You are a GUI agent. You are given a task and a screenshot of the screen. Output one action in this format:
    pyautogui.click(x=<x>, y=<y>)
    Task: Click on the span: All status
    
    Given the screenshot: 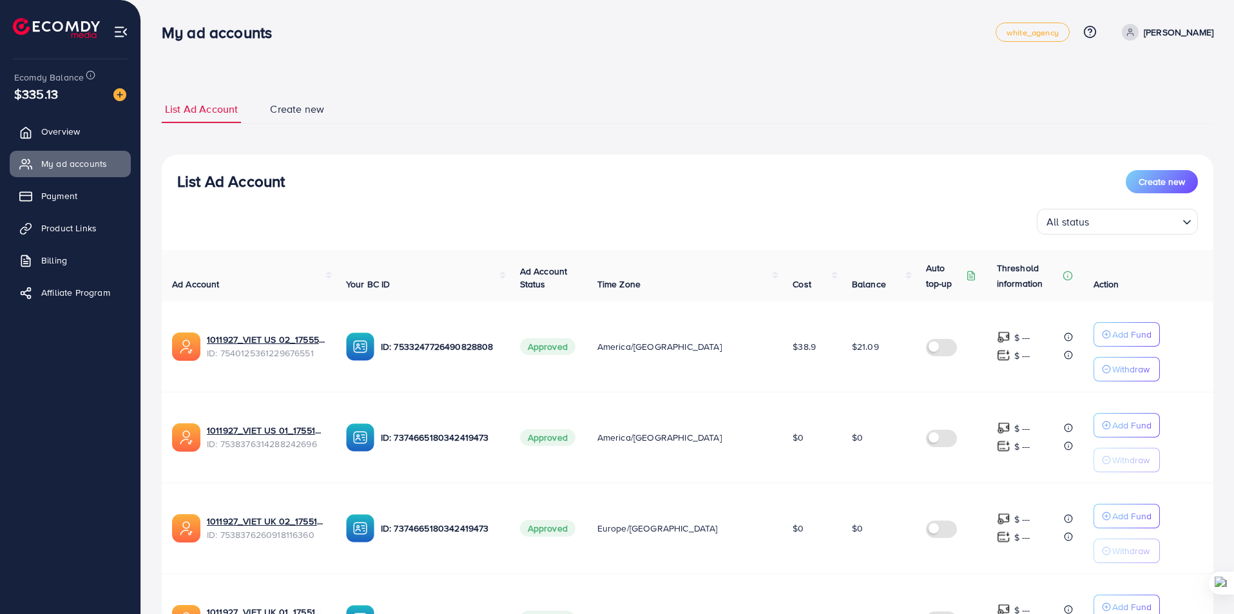 What is the action you would take?
    pyautogui.click(x=1067, y=222)
    